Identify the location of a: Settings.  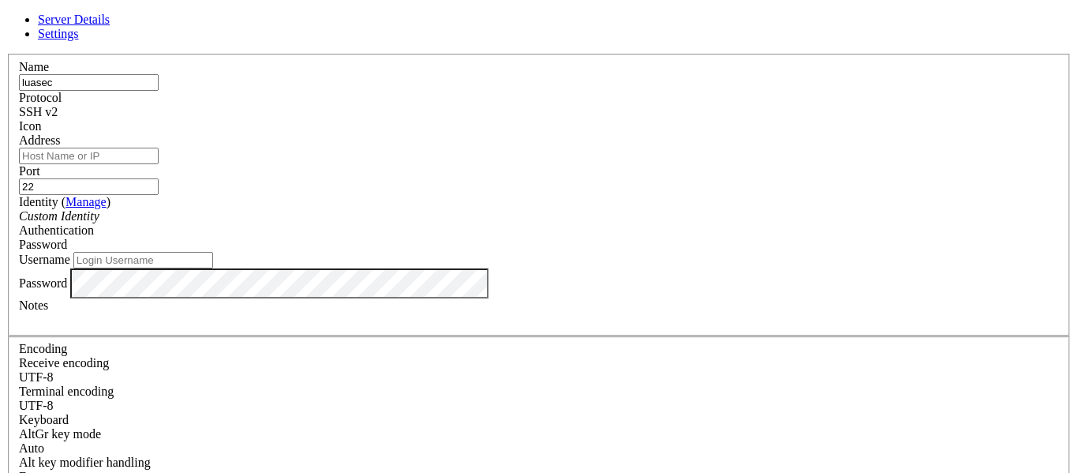
(58, 33).